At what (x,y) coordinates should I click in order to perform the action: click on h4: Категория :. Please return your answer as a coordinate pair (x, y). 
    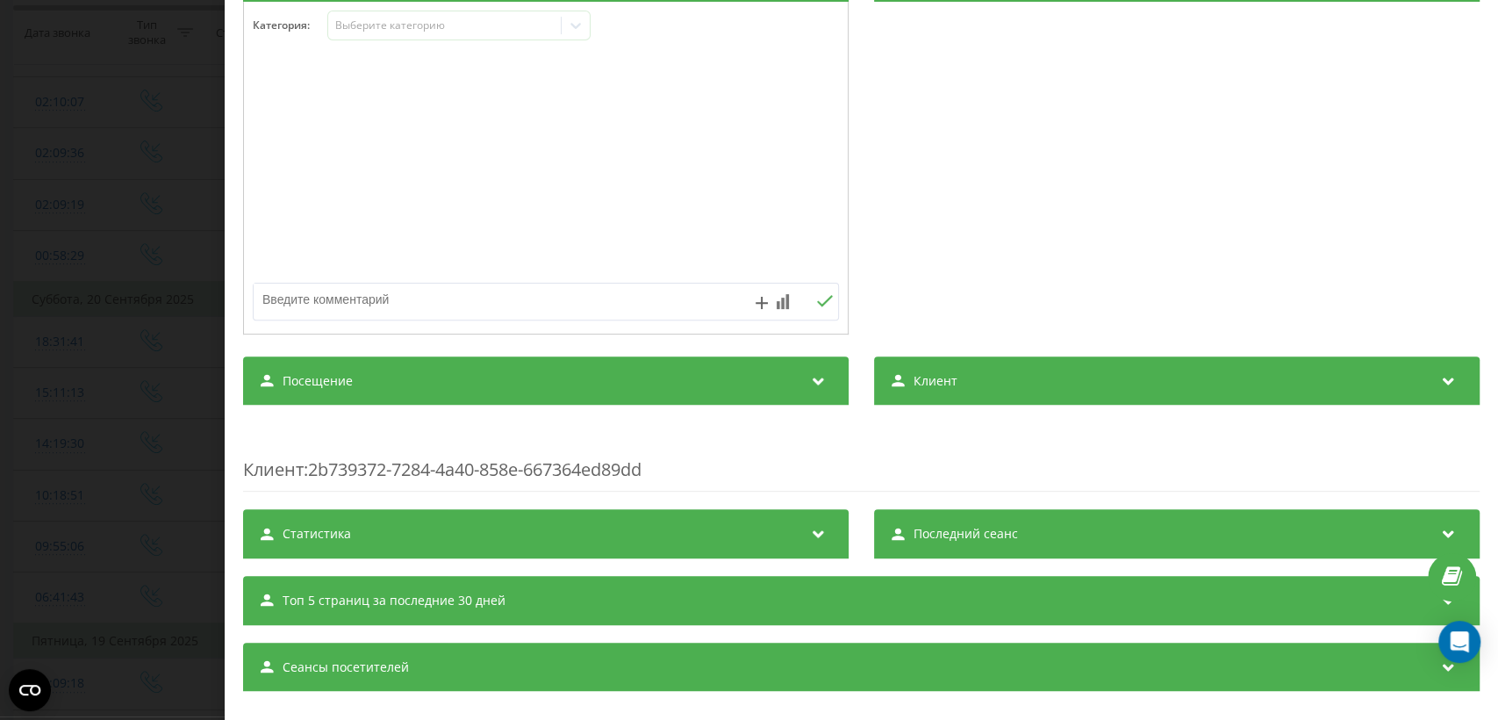
    Looking at the image, I should click on (290, 25).